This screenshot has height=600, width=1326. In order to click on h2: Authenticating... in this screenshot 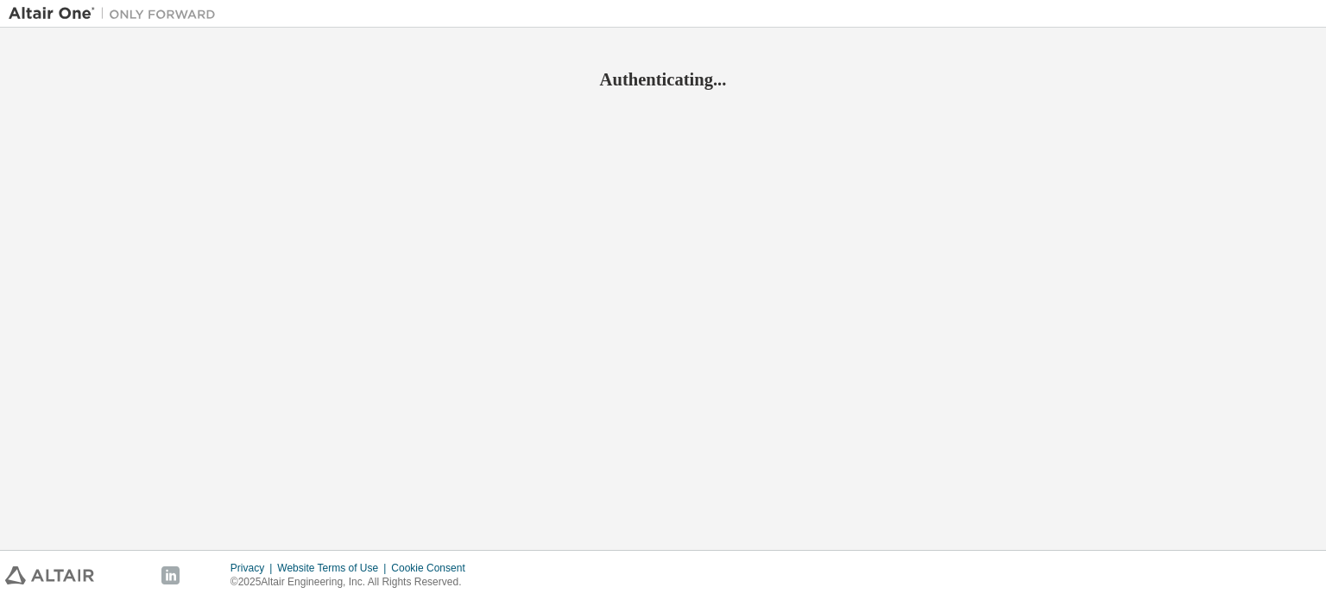, I will do `click(663, 79)`.